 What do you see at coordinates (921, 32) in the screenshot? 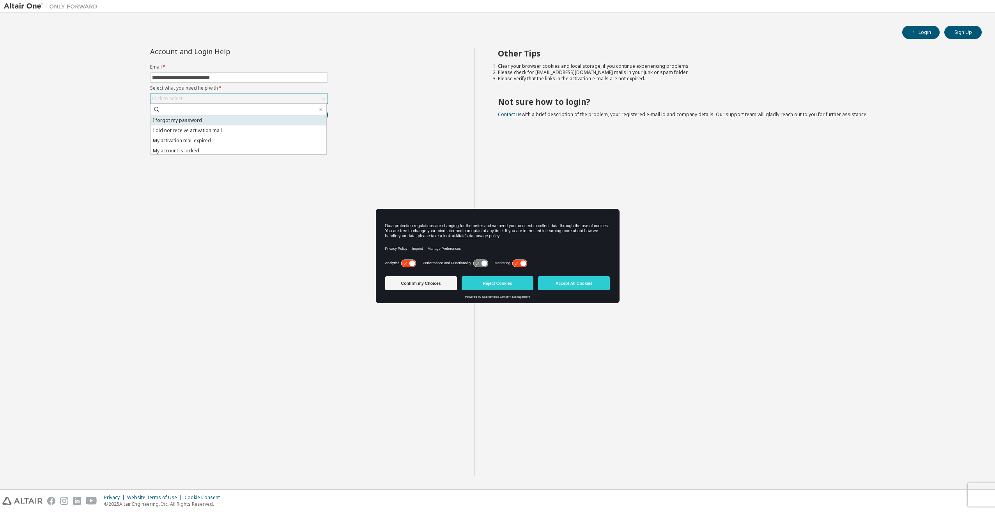
I see `button: Login` at bounding box center [921, 32].